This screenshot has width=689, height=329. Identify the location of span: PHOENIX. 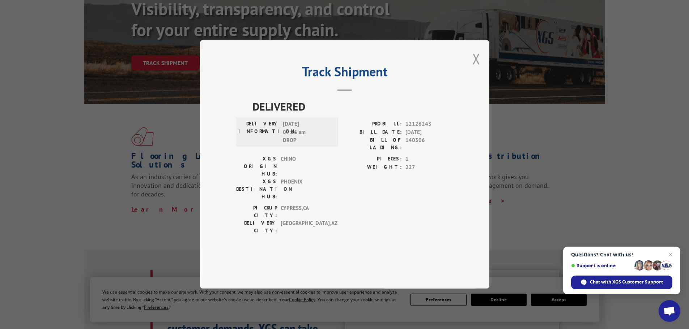
(305, 190).